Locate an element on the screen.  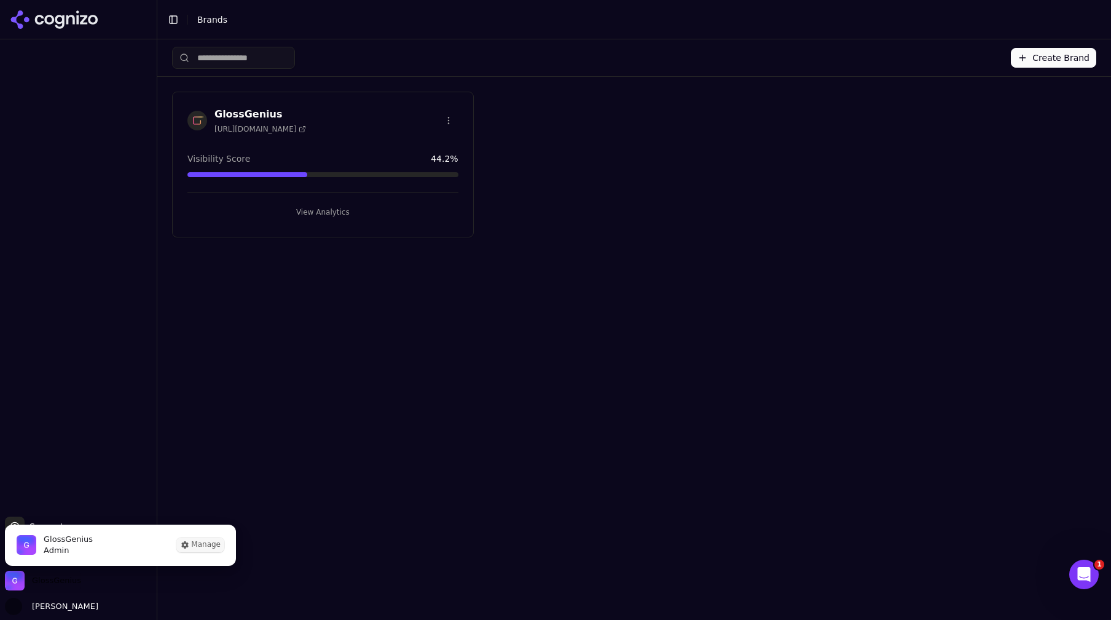
button: Manage is located at coordinates (200, 545).